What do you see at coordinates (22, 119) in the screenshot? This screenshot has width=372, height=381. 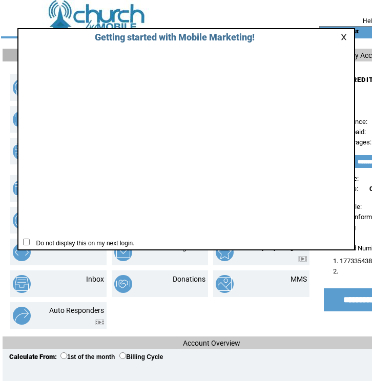 I see `img: mobile-coupons.png` at bounding box center [22, 119].